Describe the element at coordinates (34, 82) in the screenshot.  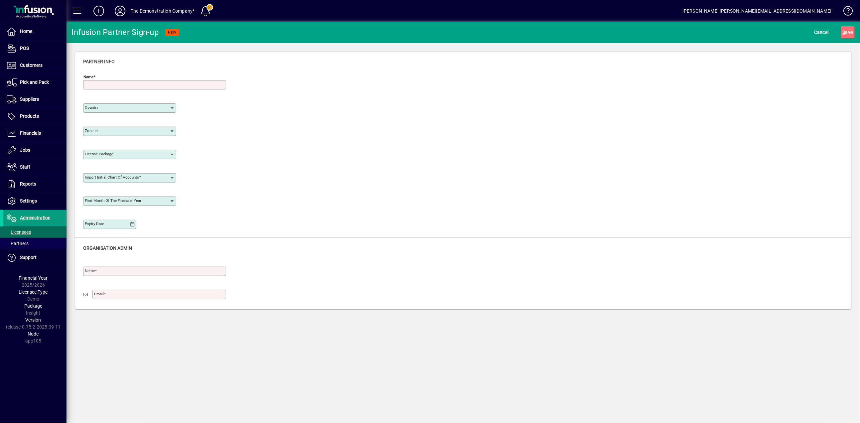
I see `span: Pick and Pack` at that location.